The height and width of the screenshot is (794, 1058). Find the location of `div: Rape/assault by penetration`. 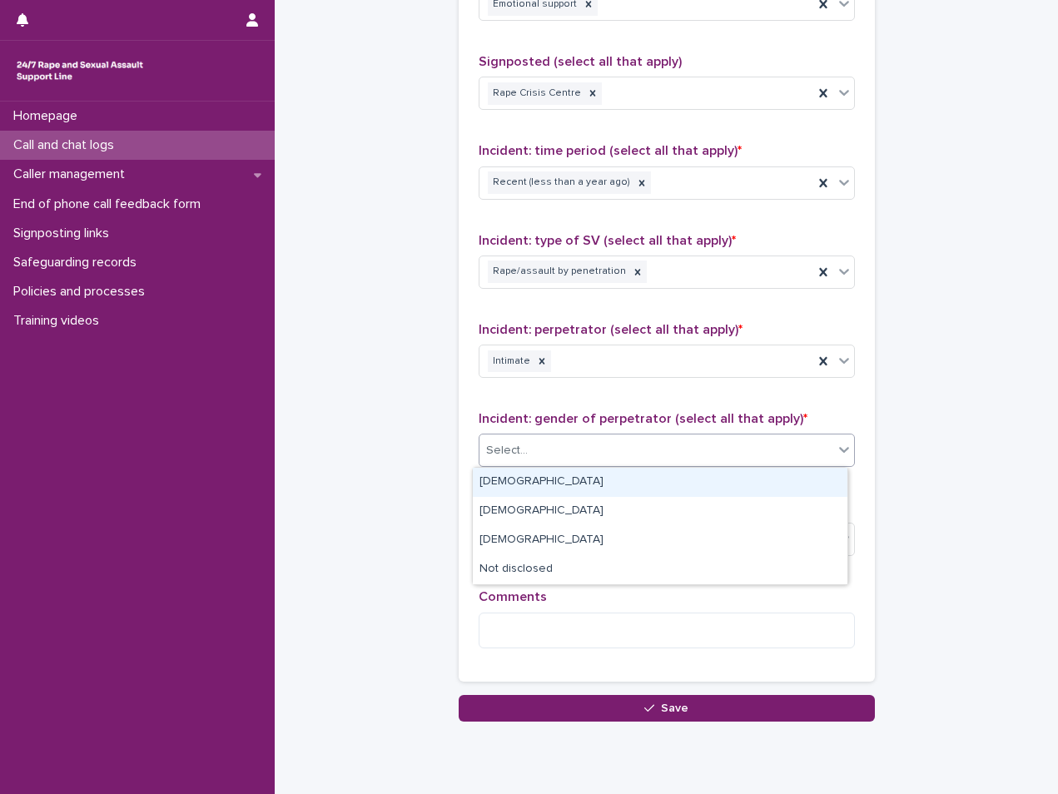

div: Rape/assault by penetration is located at coordinates (557, 271).